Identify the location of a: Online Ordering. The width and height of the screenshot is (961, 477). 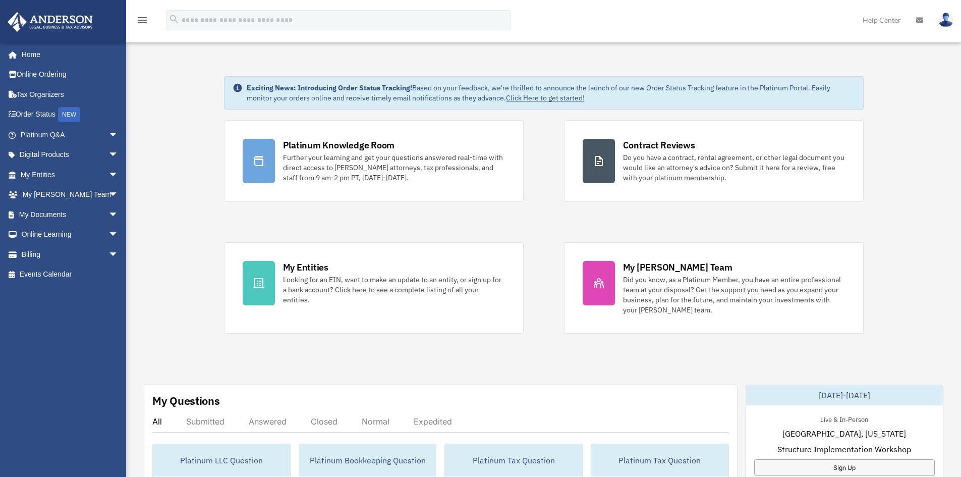
(70, 75).